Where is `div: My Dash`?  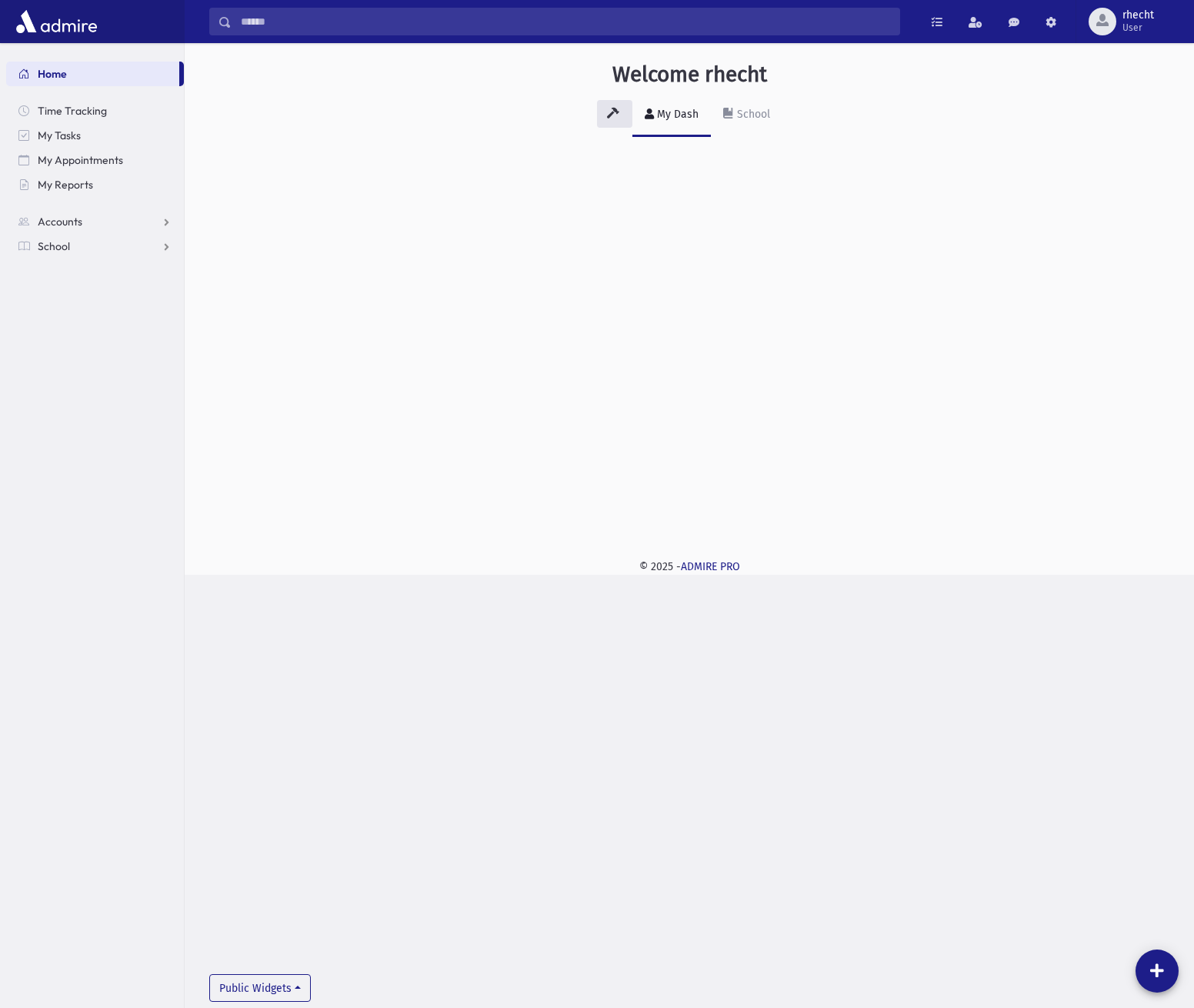 div: My Dash is located at coordinates (676, 113).